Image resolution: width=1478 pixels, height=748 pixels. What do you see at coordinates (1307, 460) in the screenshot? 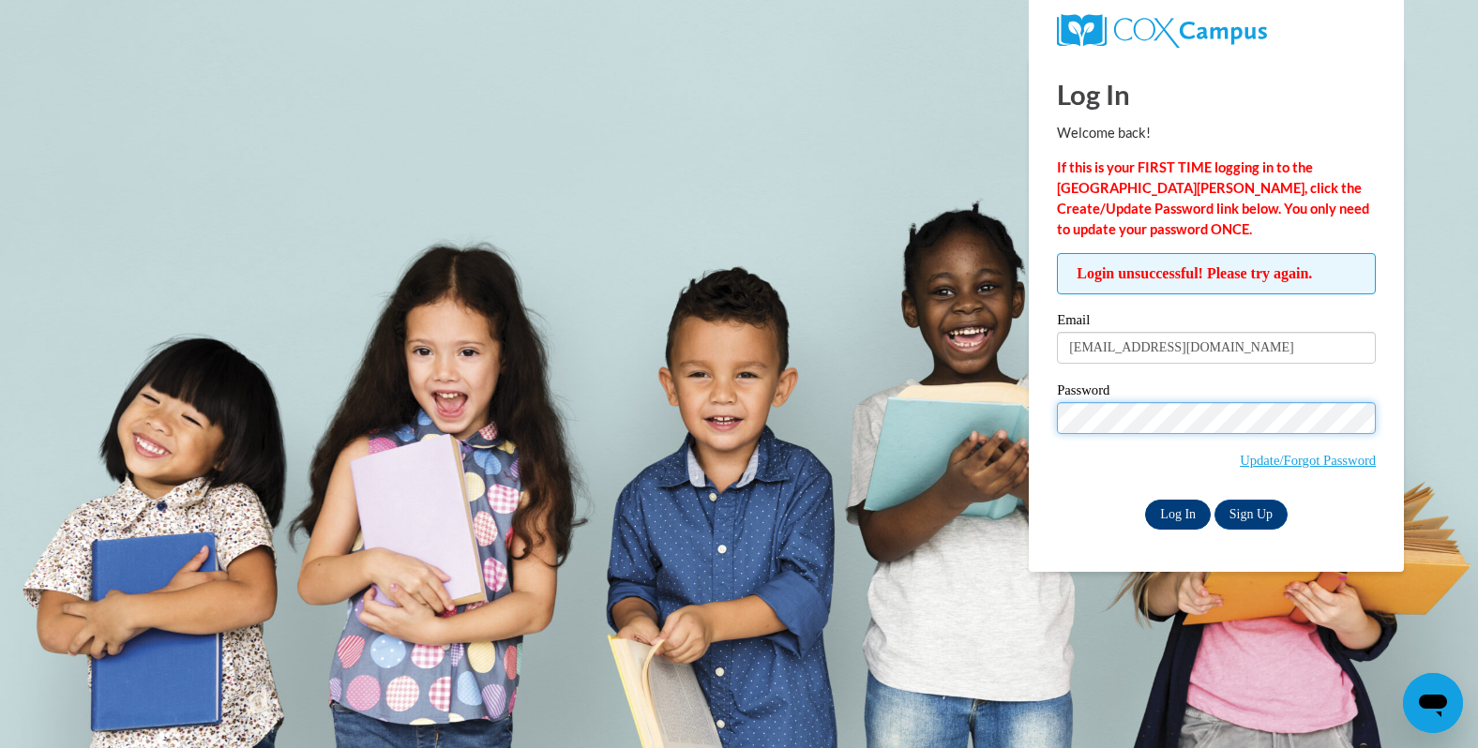
I see `a: Update/Forgot Password` at bounding box center [1307, 460].